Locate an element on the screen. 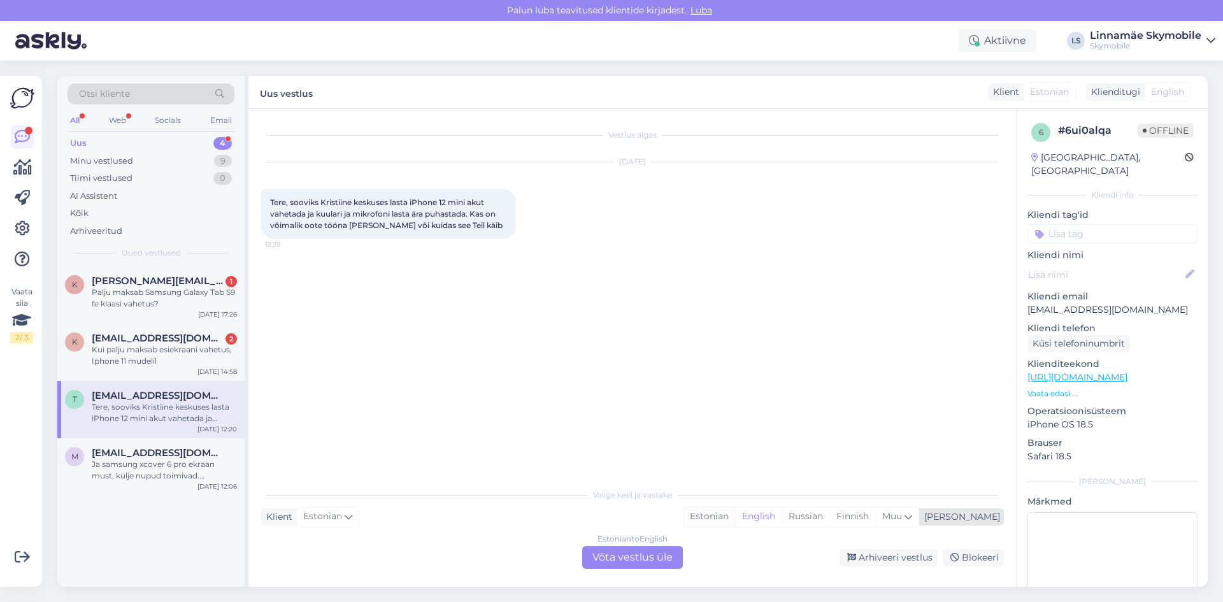 The height and width of the screenshot is (602, 1223). div: Tere, sooviks Kristiine keskuses lasta iPhone 12 mini akut vahetada ja kuulari ja mikrofoni lasta... is located at coordinates (164, 413).